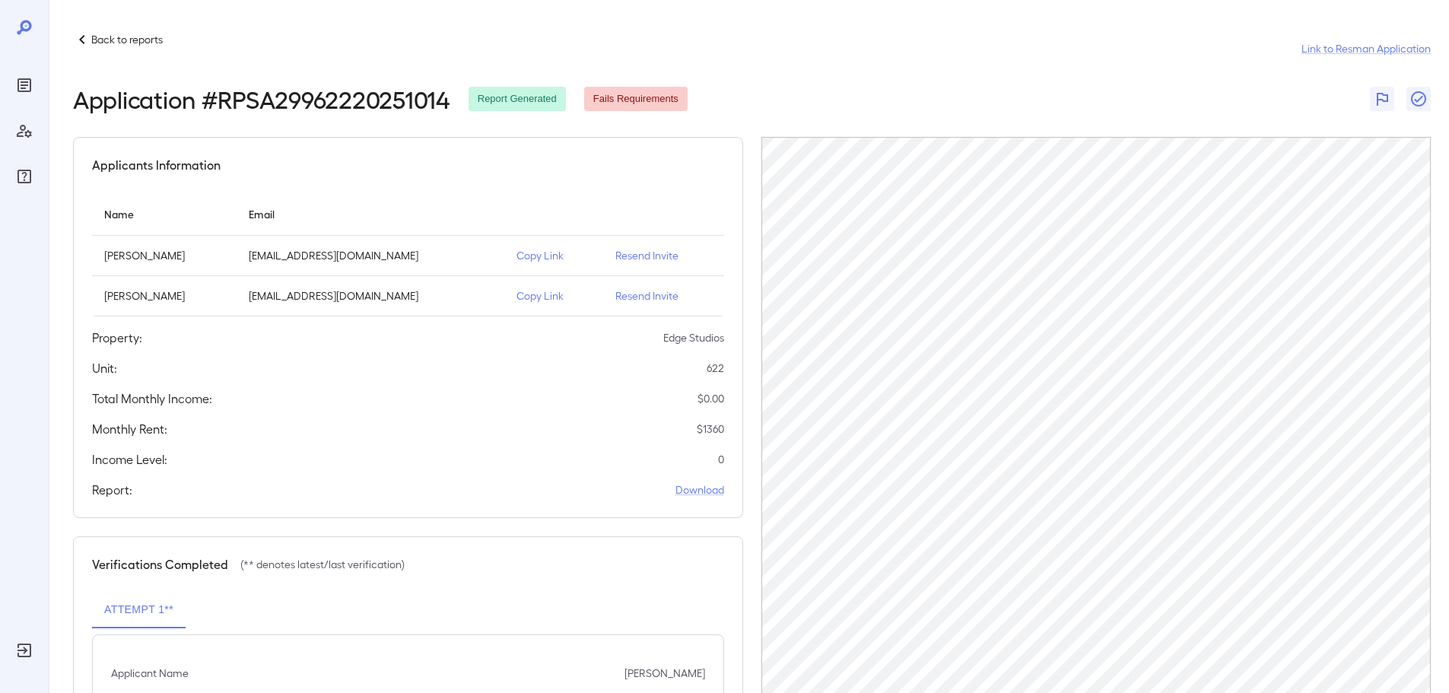 This screenshot has width=1449, height=693. Describe the element at coordinates (156, 165) in the screenshot. I see `h5: Applicants Information` at that location.